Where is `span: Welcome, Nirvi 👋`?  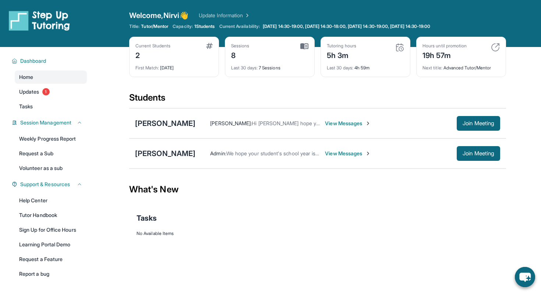
span: Welcome, Nirvi 👋 is located at coordinates (159, 15).